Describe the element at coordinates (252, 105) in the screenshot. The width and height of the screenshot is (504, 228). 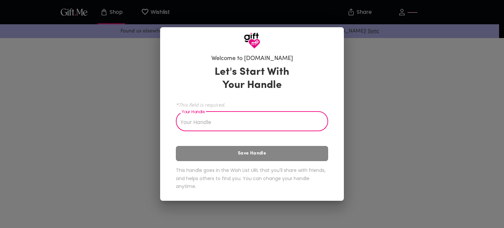
I see `span: *This field is required.` at that location.